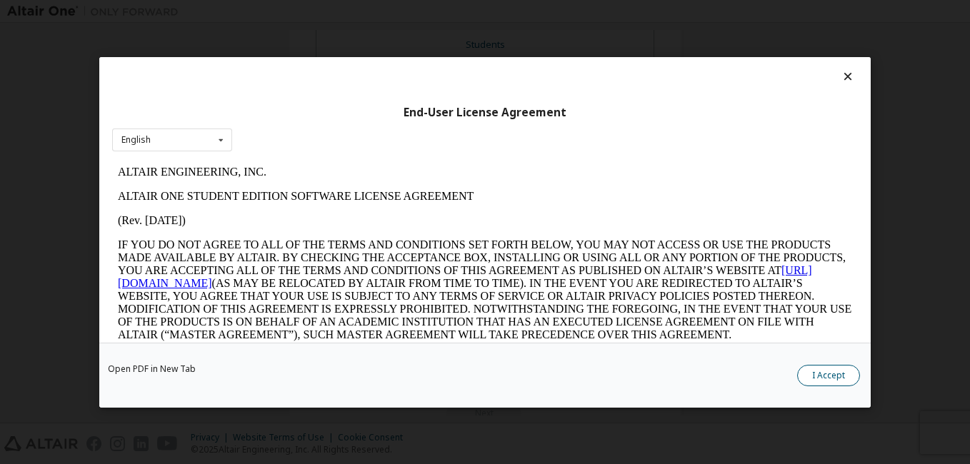  I want to click on p: IF YOU DO NOT AGREE TO ALL OF THE TERMS AND CONDITIONS SET FORTH BELOW, YOU MAY NOT ACCESS OR USE..., so click(373, 130).